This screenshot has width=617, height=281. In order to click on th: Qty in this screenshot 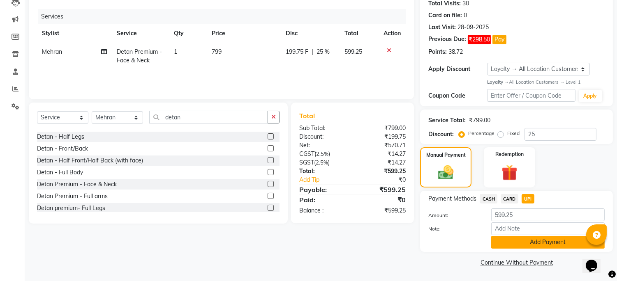, I will do `click(188, 33)`.